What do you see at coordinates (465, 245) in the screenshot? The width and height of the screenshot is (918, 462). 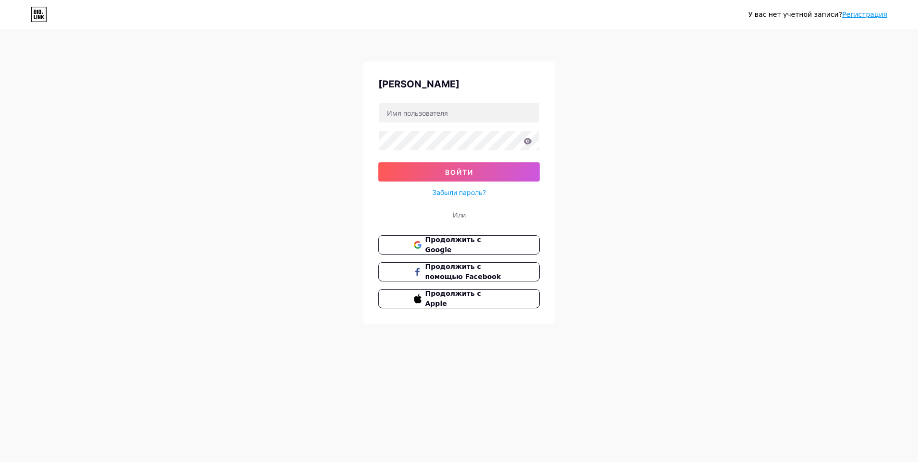 I see `span: Продолжить с Google` at bounding box center [465, 245].